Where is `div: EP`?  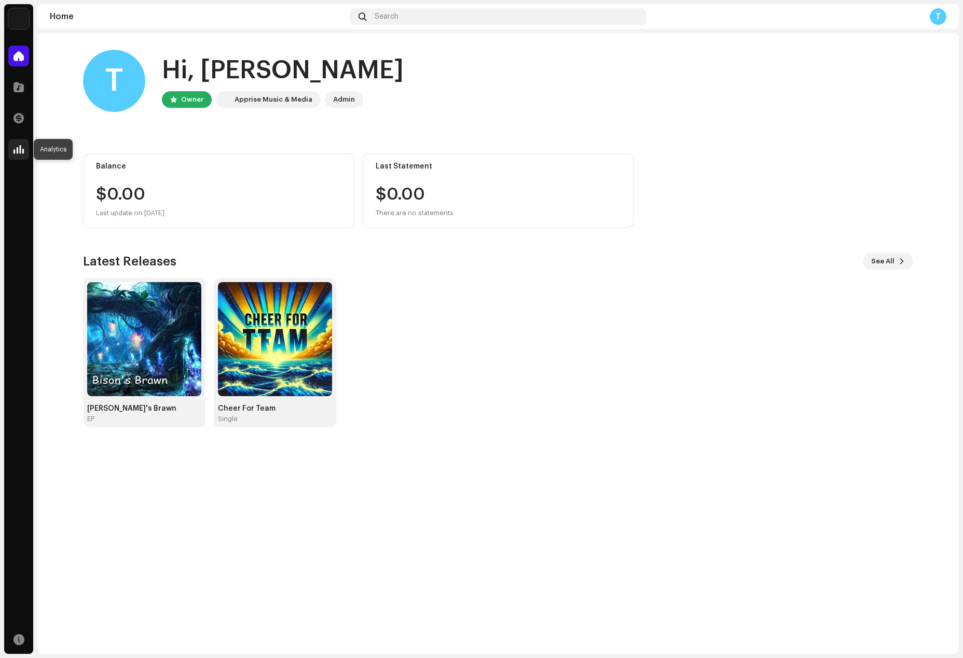
div: EP is located at coordinates (91, 419).